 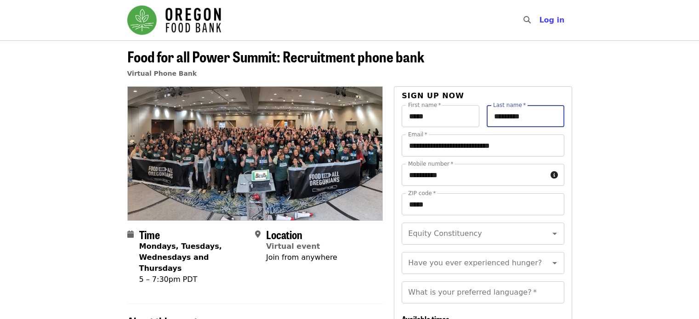 I want to click on input: Email, so click(x=483, y=146).